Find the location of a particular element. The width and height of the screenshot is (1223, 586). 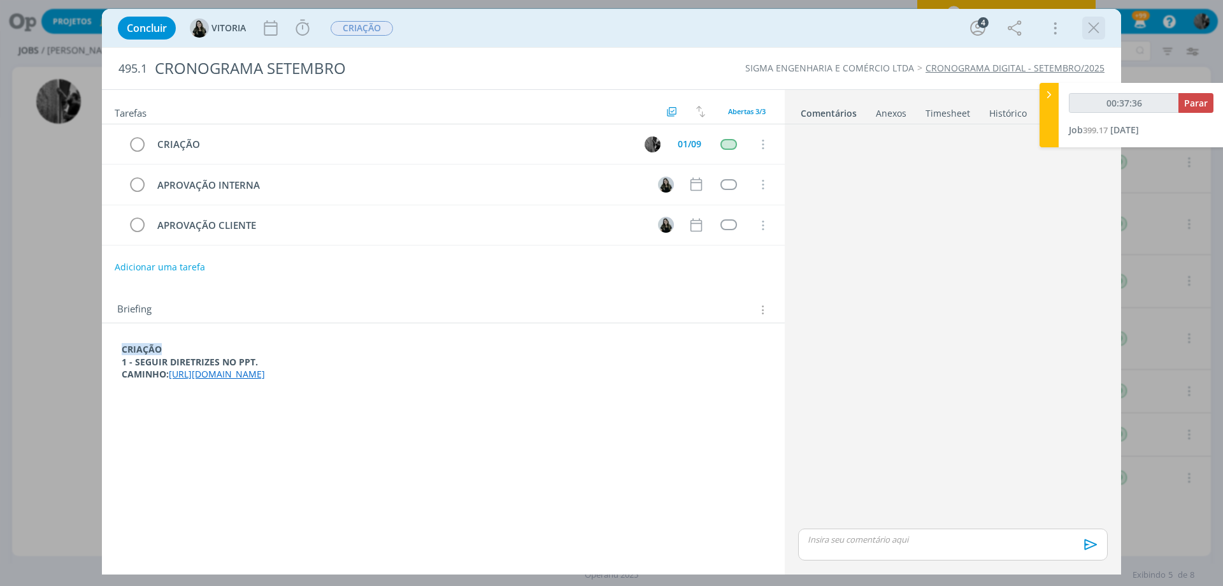

span: Briefing is located at coordinates (134, 310).